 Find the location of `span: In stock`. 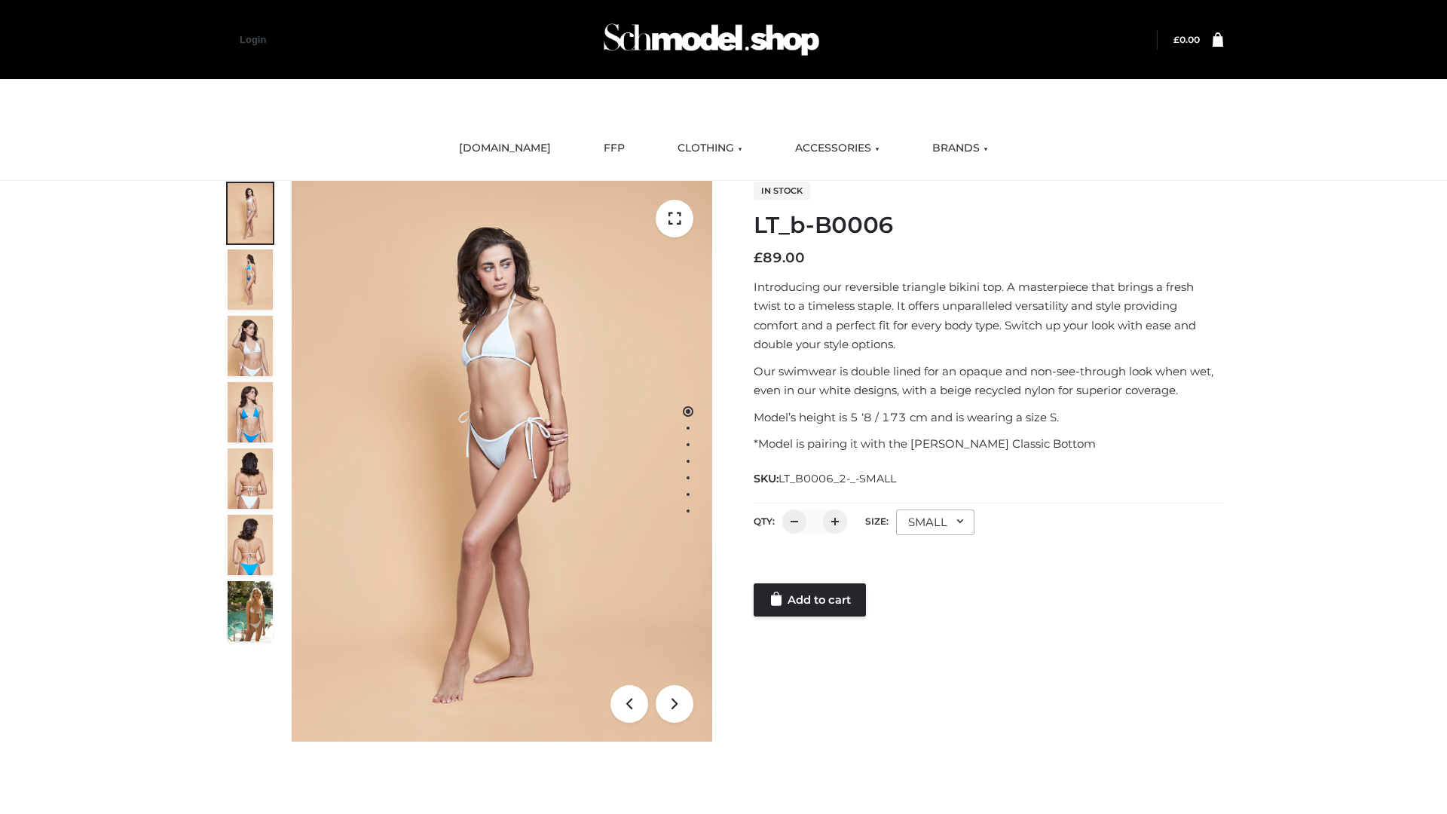

span: In stock is located at coordinates (782, 191).